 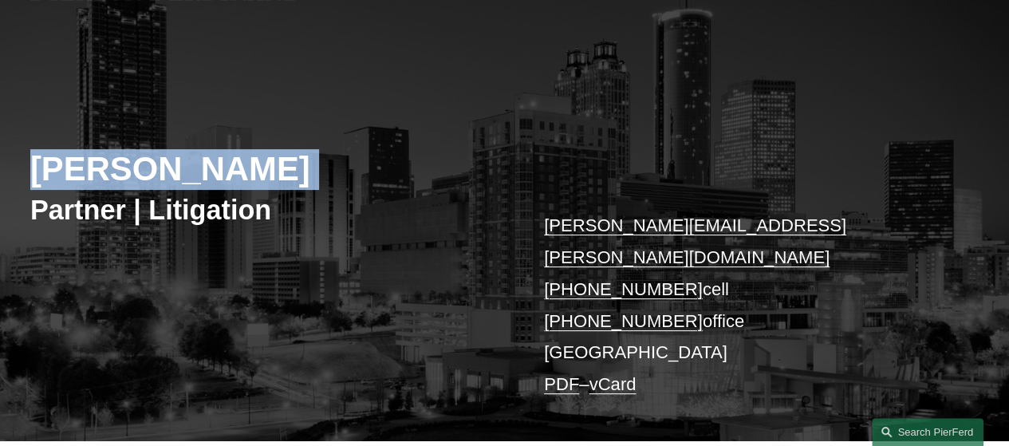 What do you see at coordinates (561, 384) in the screenshot?
I see `a: PDF` at bounding box center [561, 384].